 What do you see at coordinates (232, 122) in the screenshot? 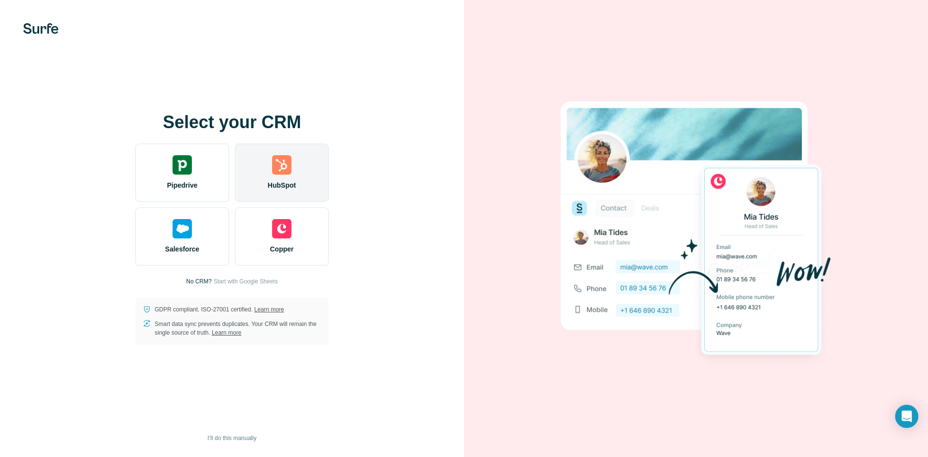
I see `h1: Select your CRM` at bounding box center [232, 122].